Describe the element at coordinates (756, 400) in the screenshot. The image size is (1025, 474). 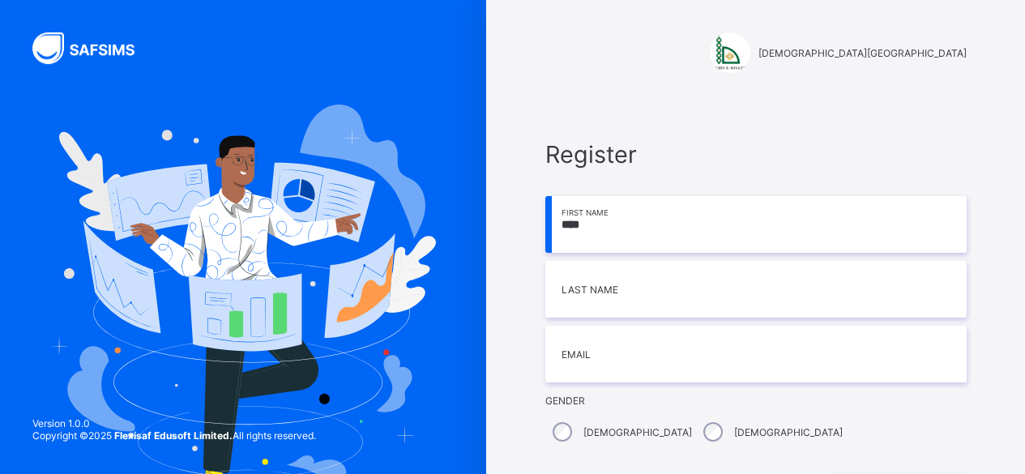
I see `span: Gender` at that location.